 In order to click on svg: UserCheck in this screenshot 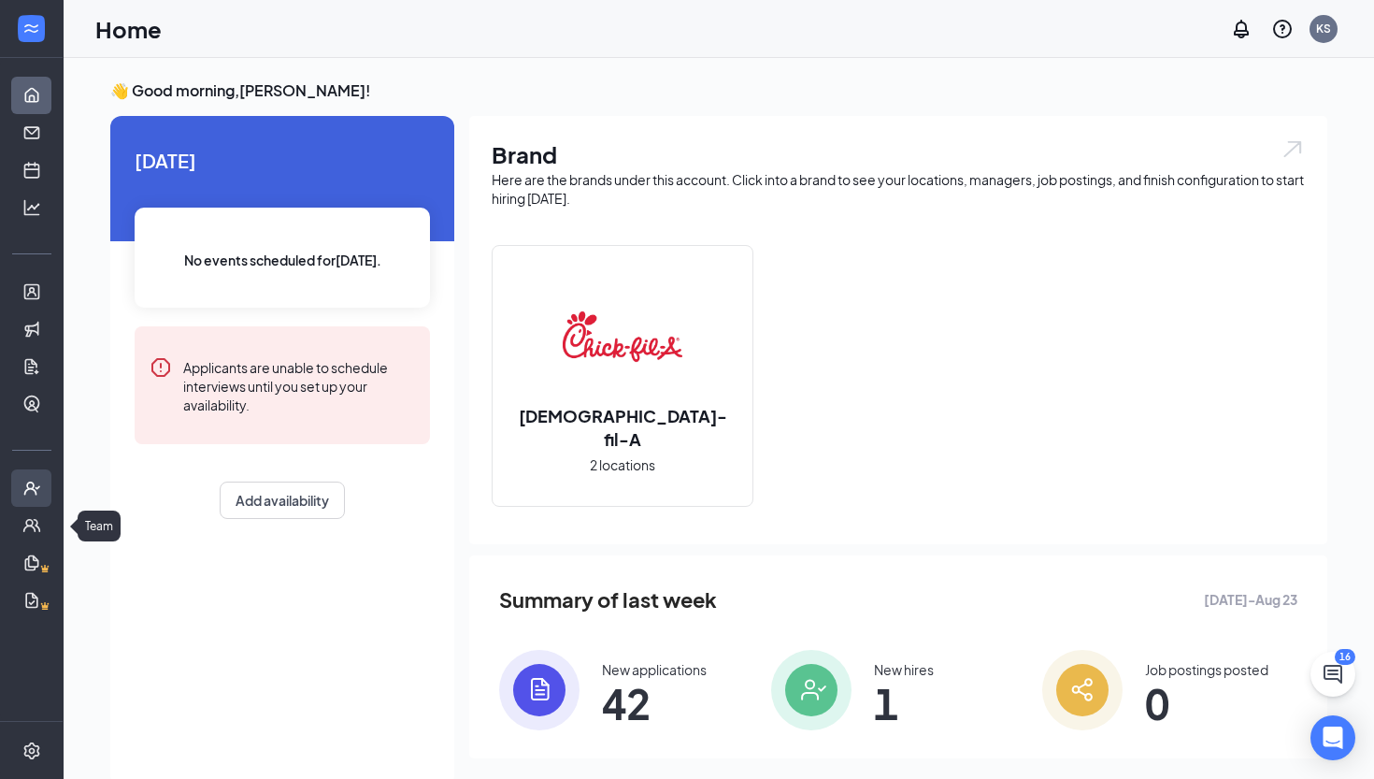, I will do `click(32, 488)`.